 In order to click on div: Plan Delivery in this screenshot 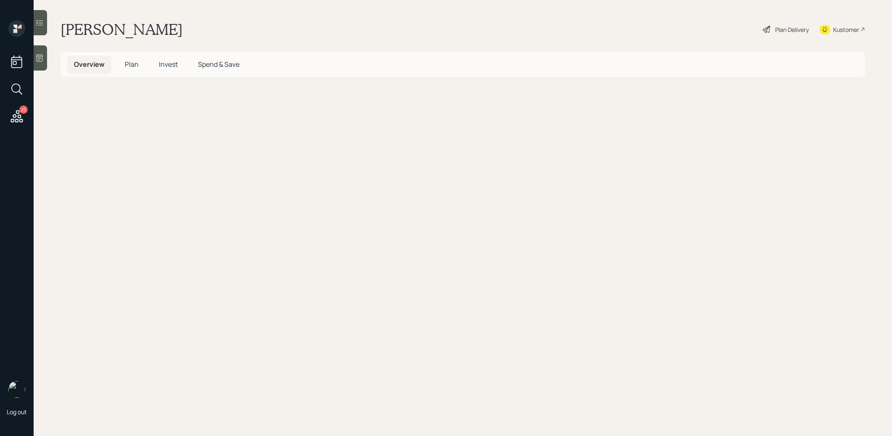, I will do `click(792, 29)`.